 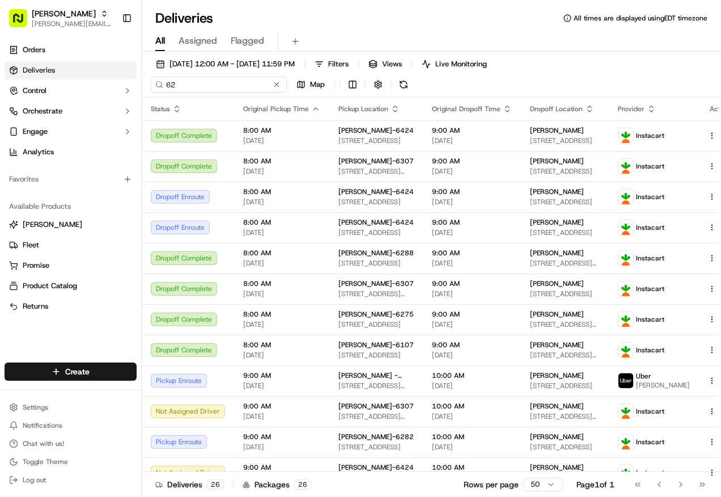 I want to click on span: Live Monitoring, so click(x=461, y=64).